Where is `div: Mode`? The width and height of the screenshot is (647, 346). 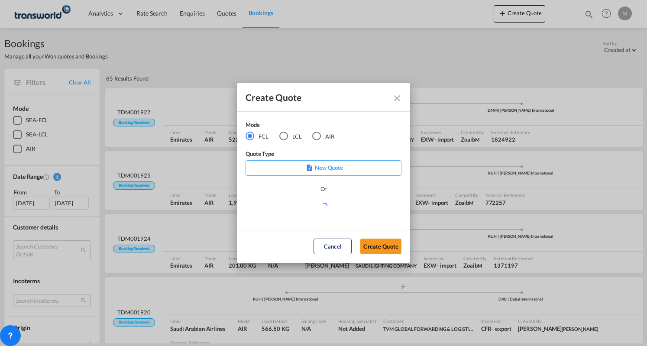
div: Mode is located at coordinates (295, 126).